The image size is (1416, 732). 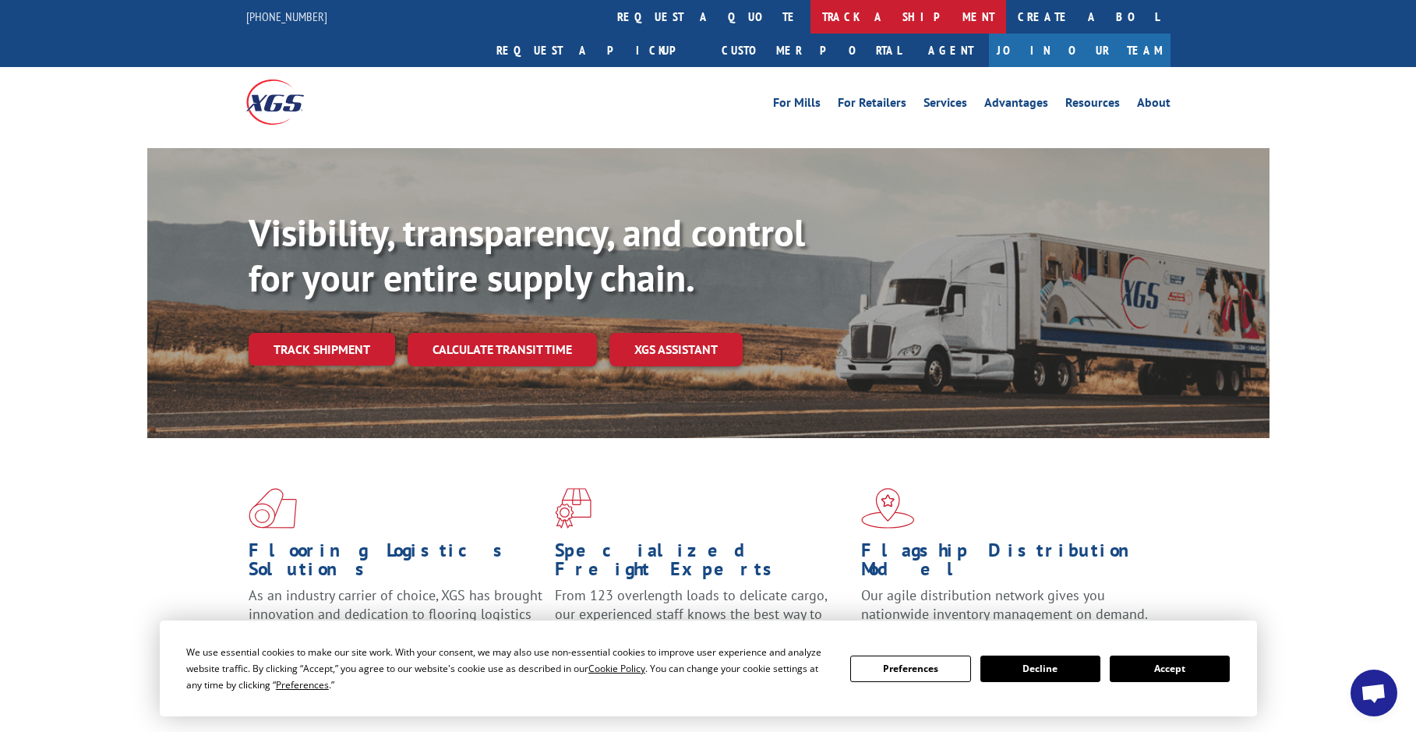 What do you see at coordinates (573, 508) in the screenshot?
I see `img: xgs-icon-focused-on-flooring-red` at bounding box center [573, 508].